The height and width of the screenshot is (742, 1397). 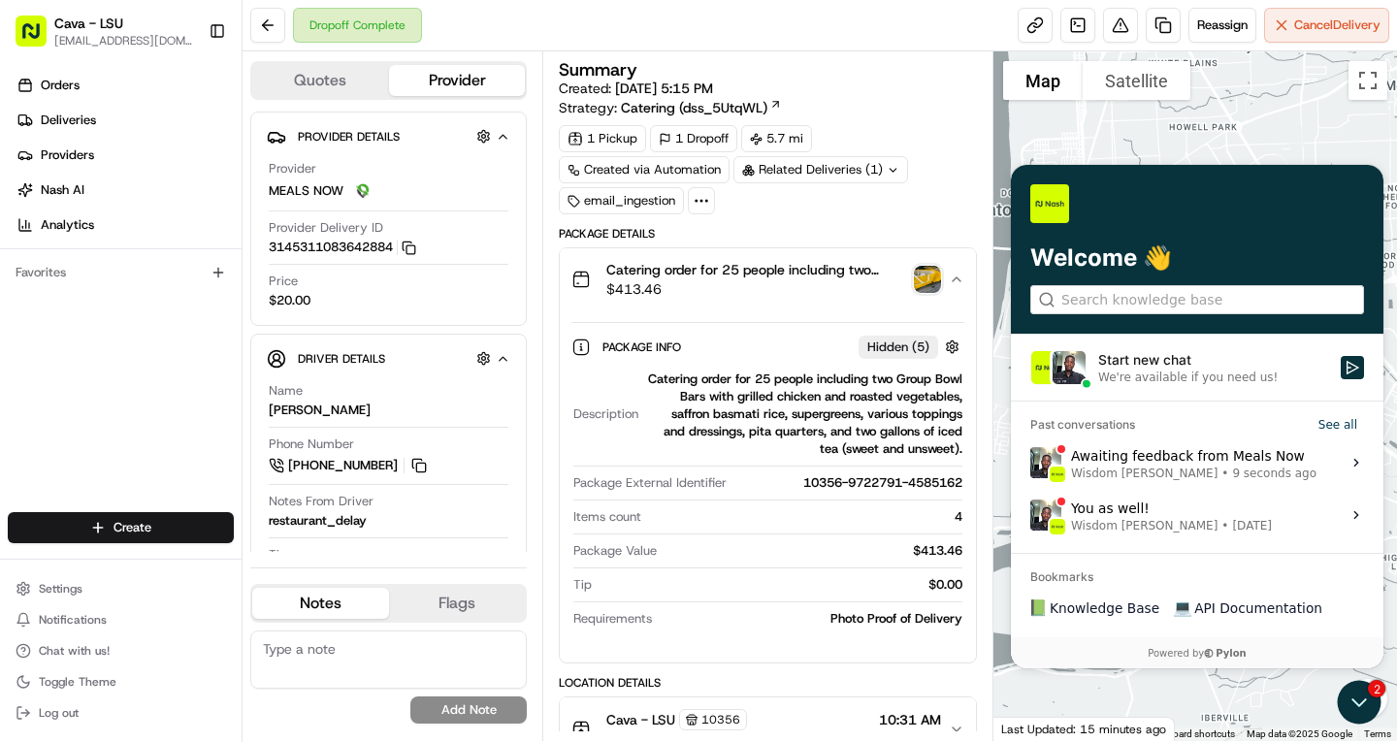 I want to click on button: Notes, so click(x=320, y=603).